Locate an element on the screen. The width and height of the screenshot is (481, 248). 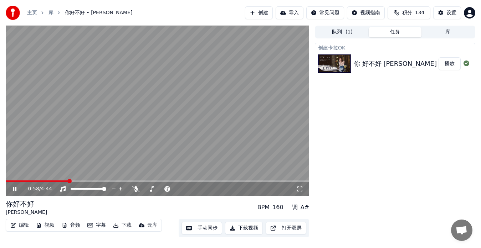
div: 云库 is located at coordinates (152, 226).